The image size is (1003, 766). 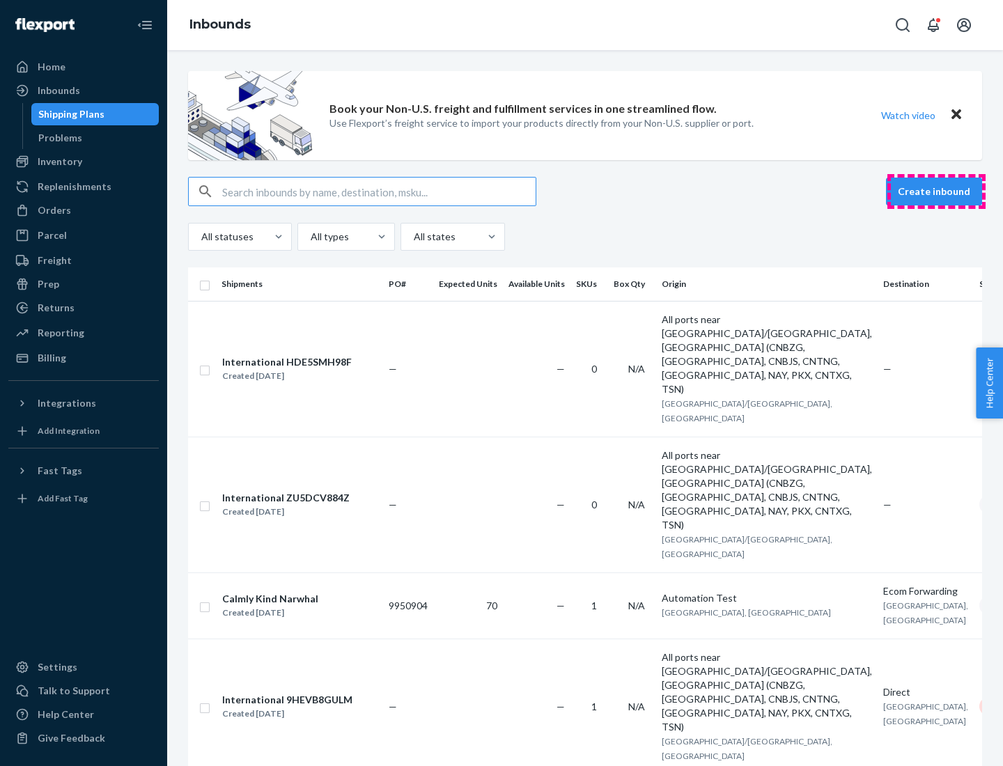 What do you see at coordinates (57, 667) in the screenshot?
I see `div: Settings` at bounding box center [57, 667].